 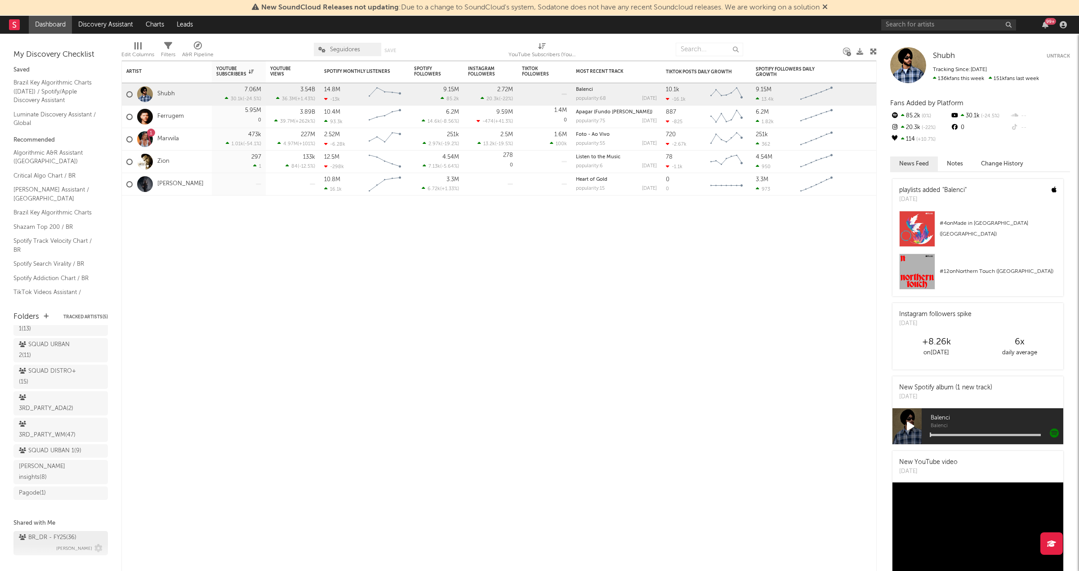 What do you see at coordinates (997, 426) in the screenshot?
I see `span: Balenci` at bounding box center [997, 426].